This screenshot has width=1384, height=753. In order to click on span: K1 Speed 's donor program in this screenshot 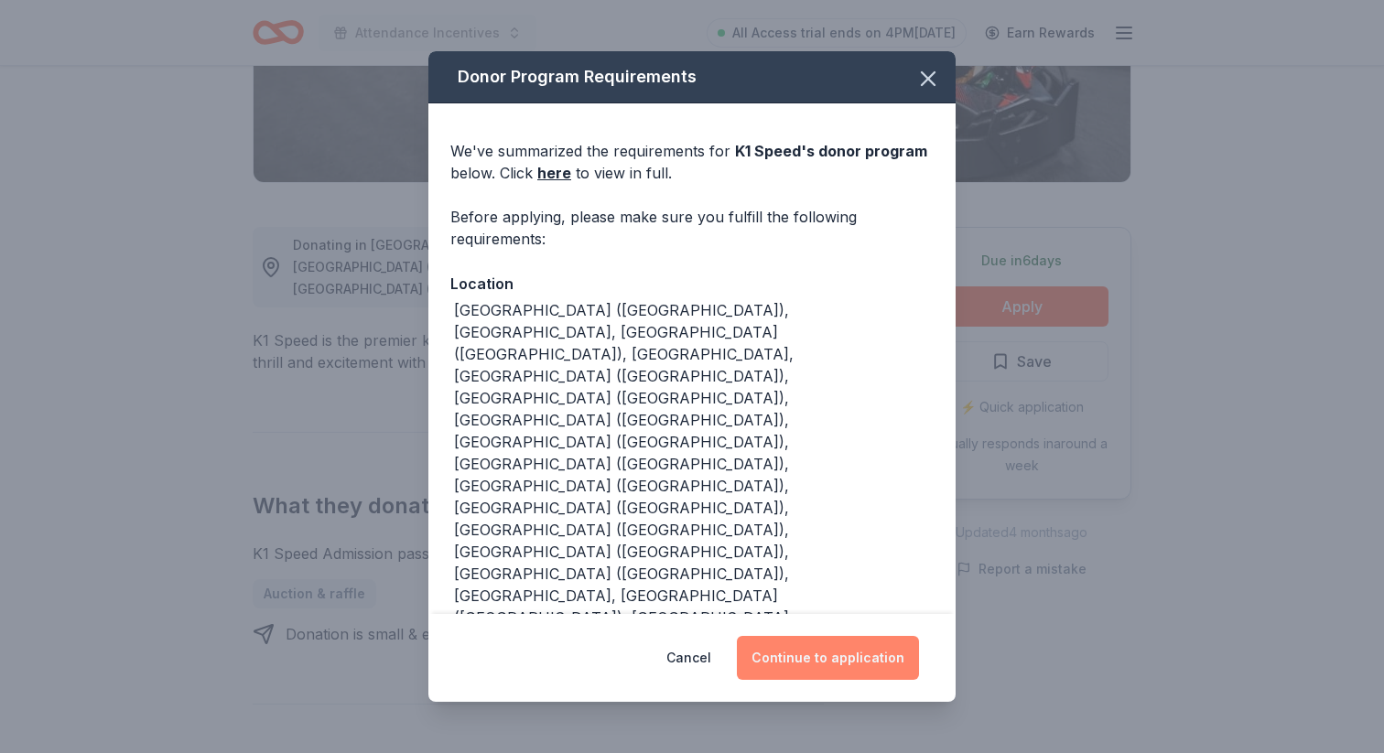, I will do `click(831, 151)`.